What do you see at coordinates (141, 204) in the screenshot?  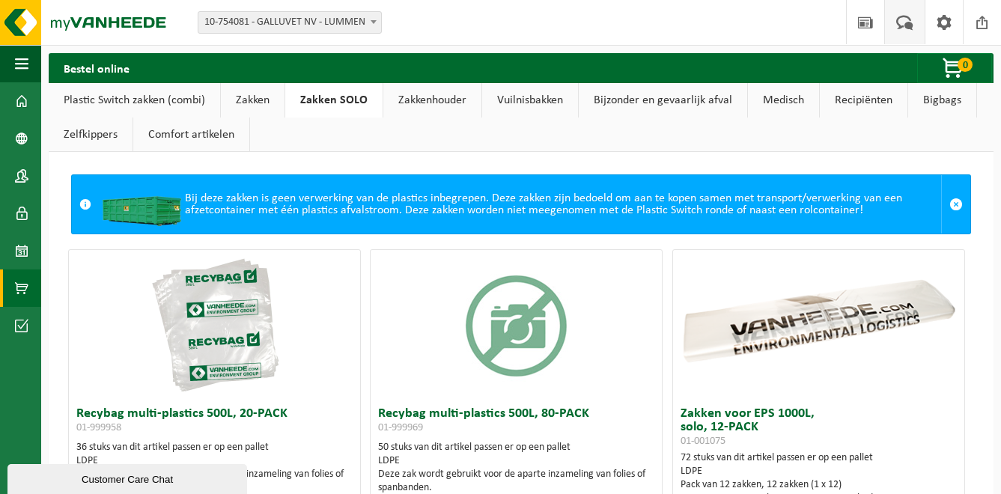 I see `img: HK-XC-20-GN-00.png` at bounding box center [141, 204].